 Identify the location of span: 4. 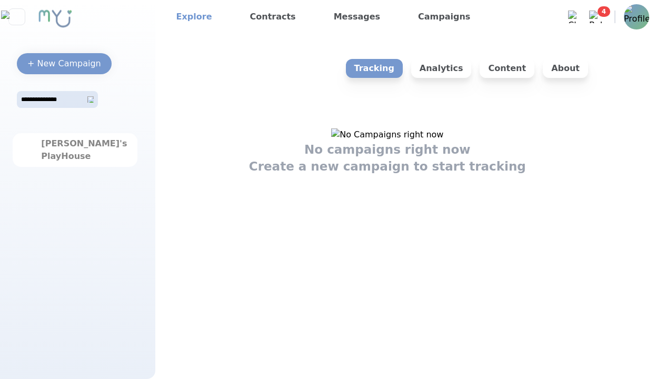
(604, 12).